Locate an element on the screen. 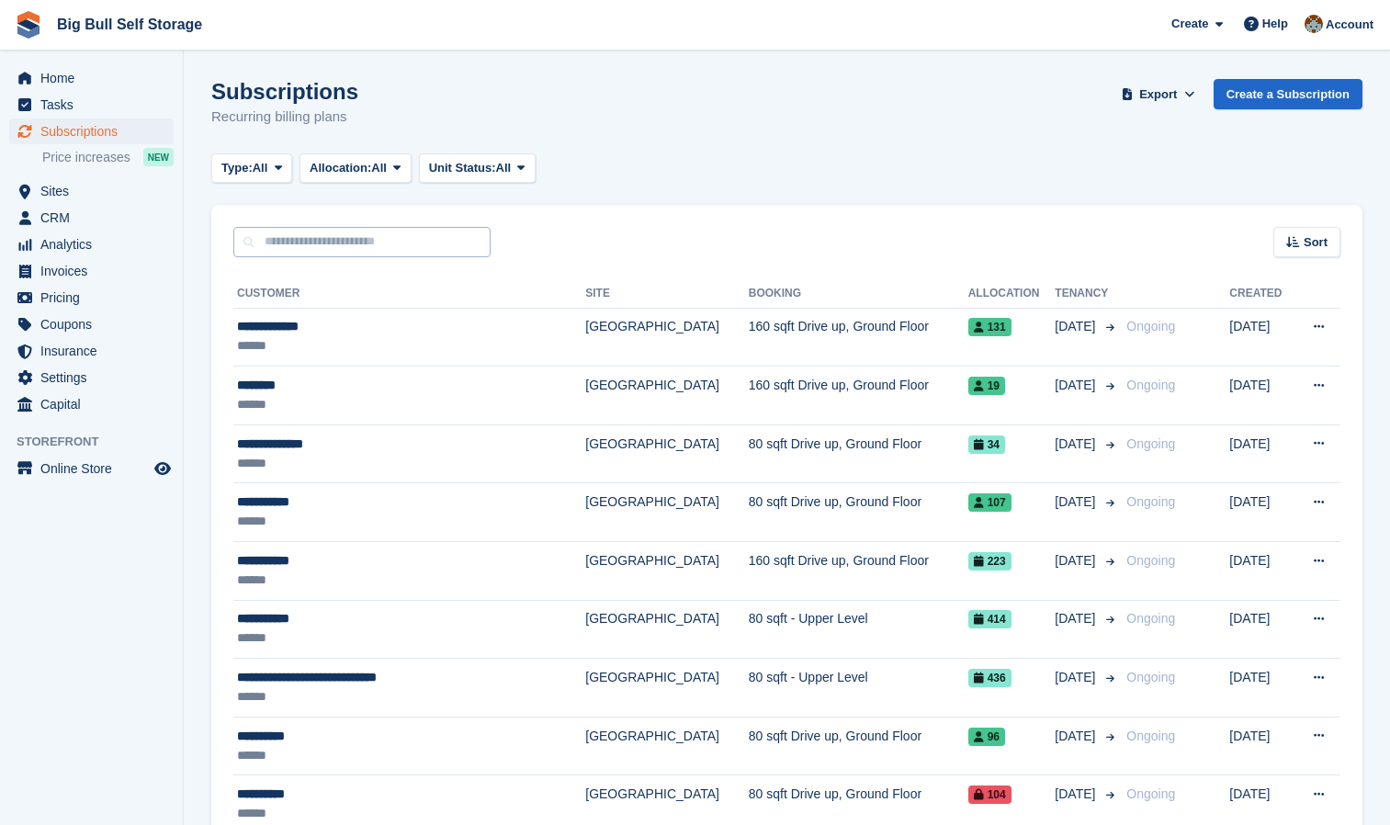 The width and height of the screenshot is (1390, 825). a: Big Bull Self Storage is located at coordinates (130, 24).